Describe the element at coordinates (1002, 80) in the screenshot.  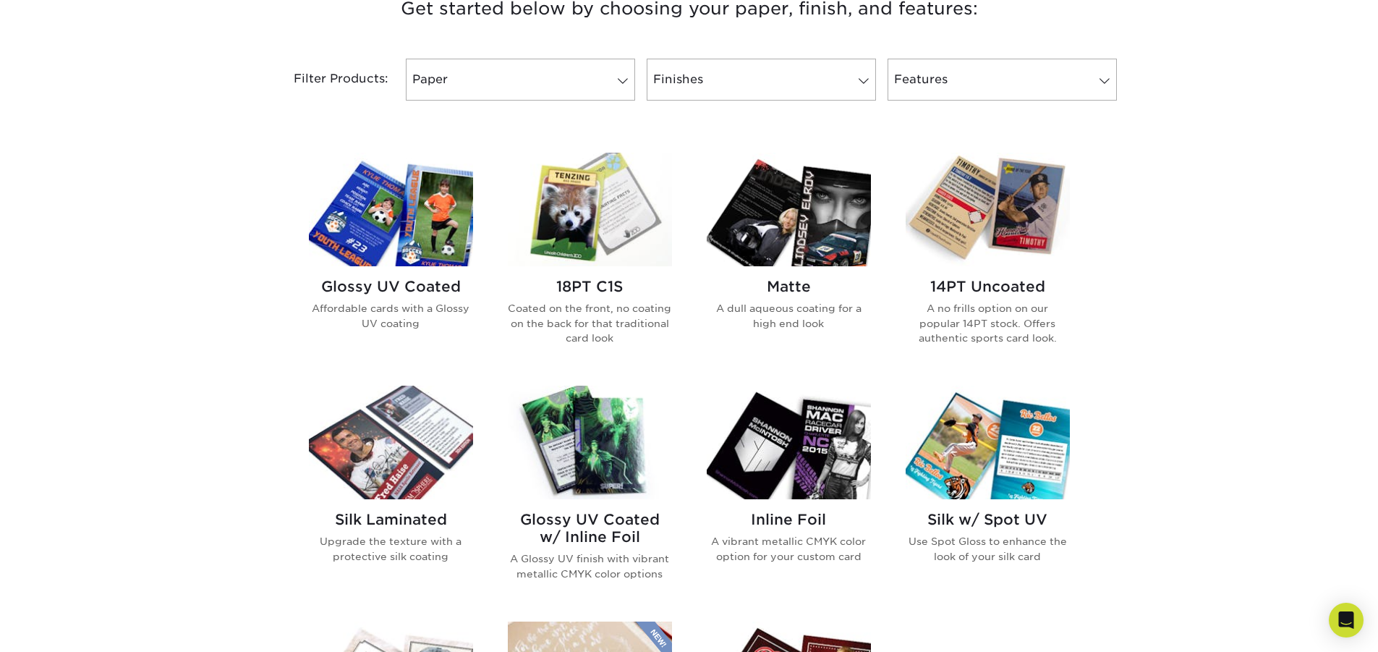
I see `a: Features` at that location.